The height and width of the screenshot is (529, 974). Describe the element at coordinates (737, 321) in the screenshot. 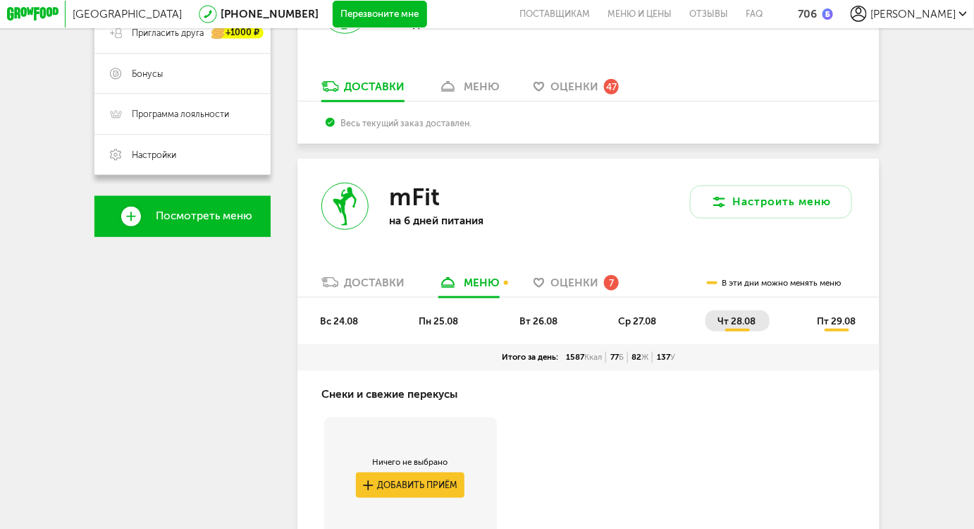

I see `span: чт 28.08` at that location.